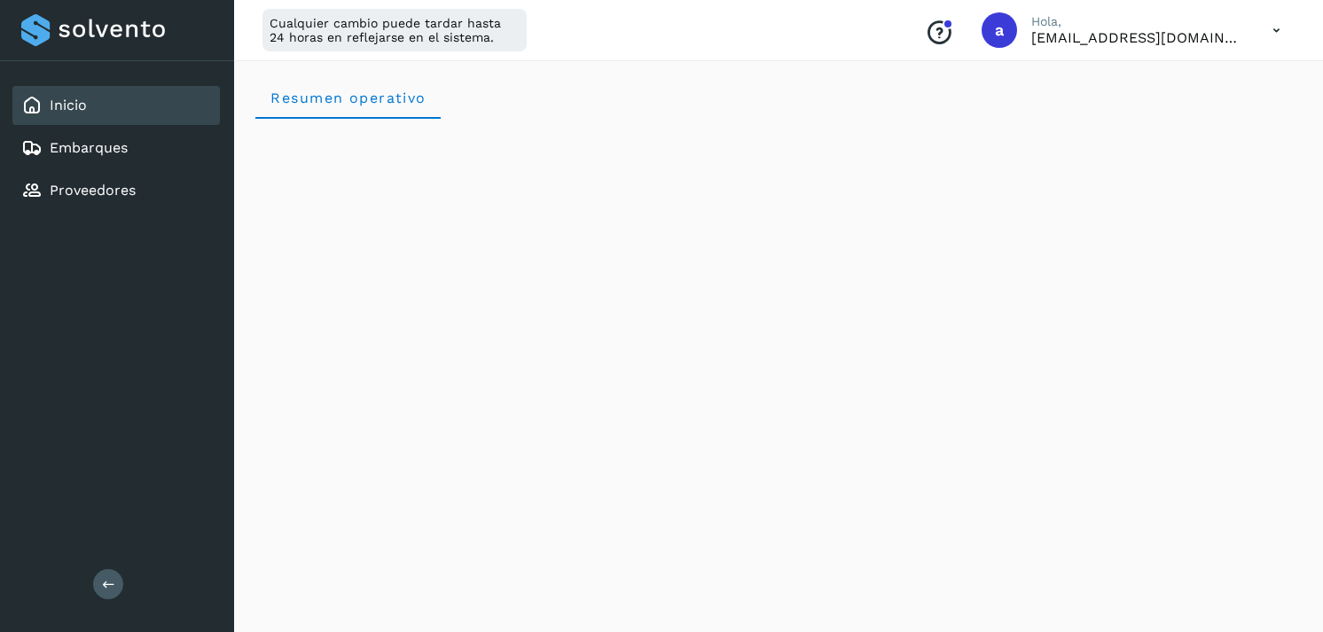 The height and width of the screenshot is (632, 1323). Describe the element at coordinates (89, 147) in the screenshot. I see `a: Embarques` at that location.